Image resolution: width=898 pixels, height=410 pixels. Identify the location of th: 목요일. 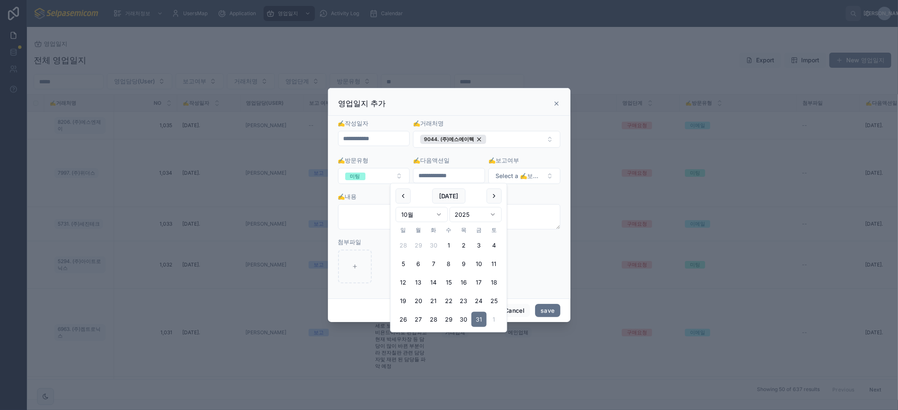
(464, 230).